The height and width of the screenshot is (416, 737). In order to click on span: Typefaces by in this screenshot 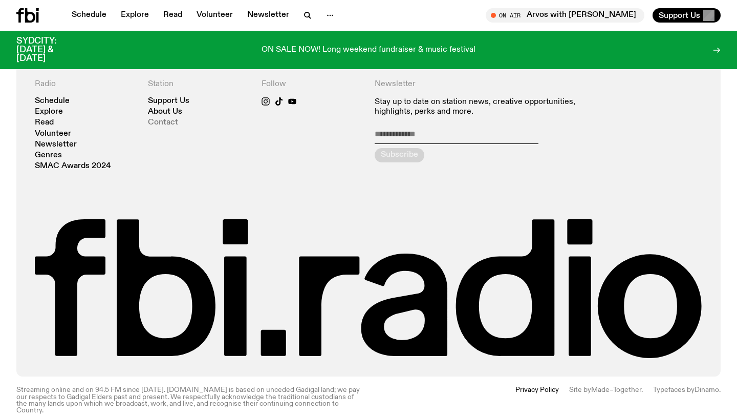, I will do `click(673, 389)`.